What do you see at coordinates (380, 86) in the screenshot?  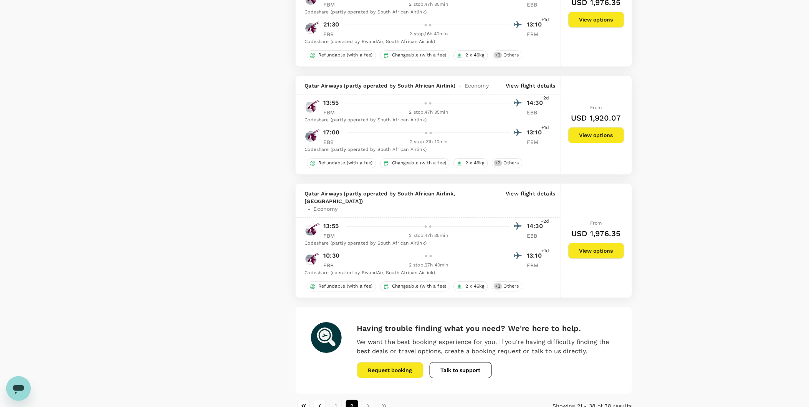 I see `span: Qatar Airways (partly operated by South African Airlink)` at bounding box center [380, 86].